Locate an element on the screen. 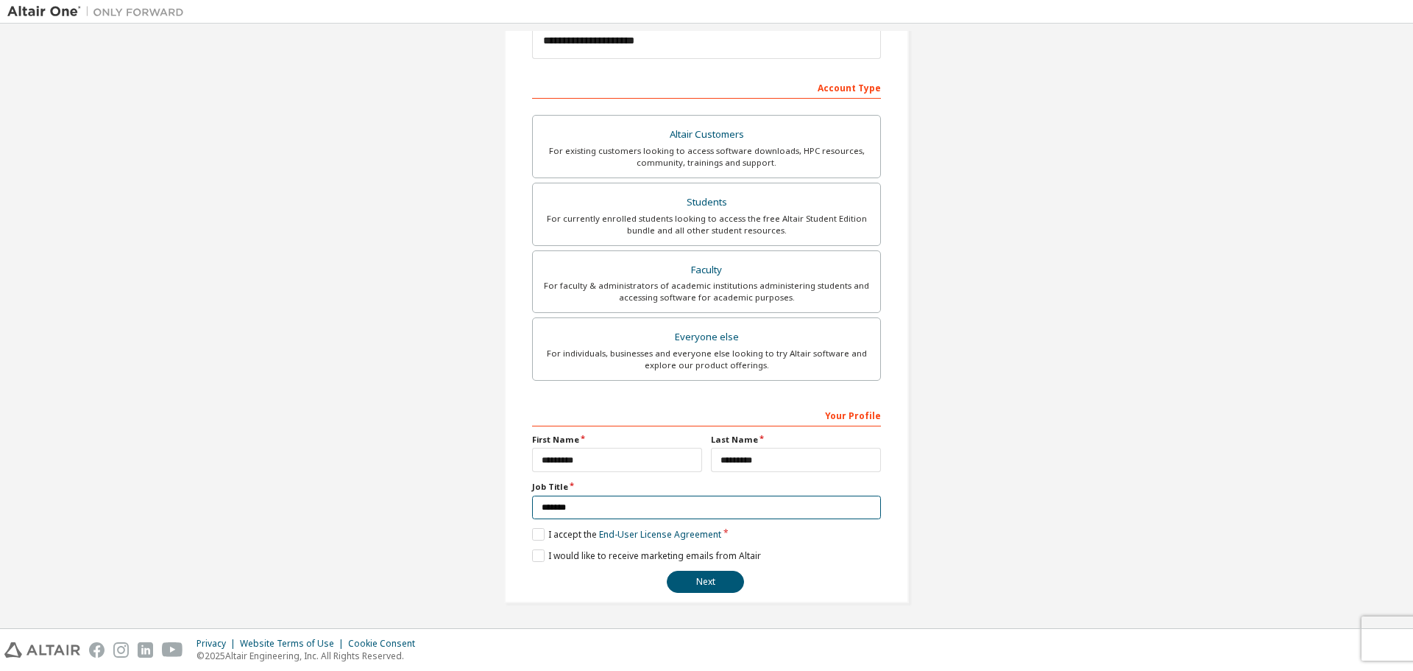 This screenshot has width=1413, height=671. img: Altair One is located at coordinates (99, 12).